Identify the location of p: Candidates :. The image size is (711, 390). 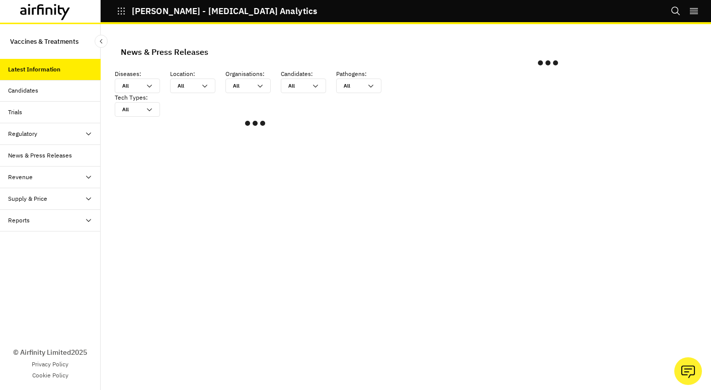
(308, 74).